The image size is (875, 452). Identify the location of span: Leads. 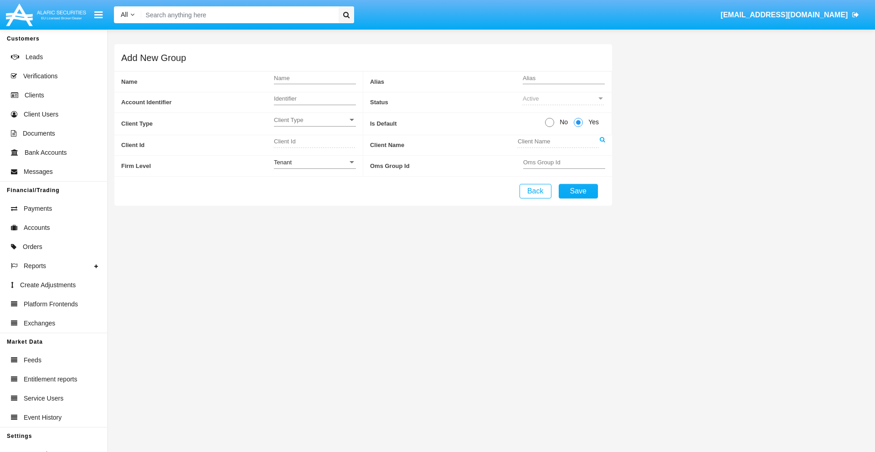
(34, 57).